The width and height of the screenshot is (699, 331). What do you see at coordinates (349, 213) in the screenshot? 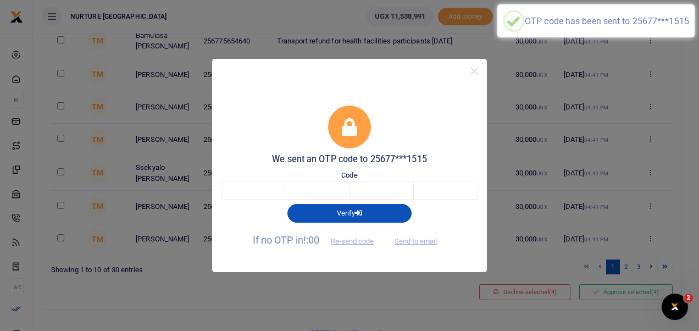
I see `button: Verify` at bounding box center [349, 213].